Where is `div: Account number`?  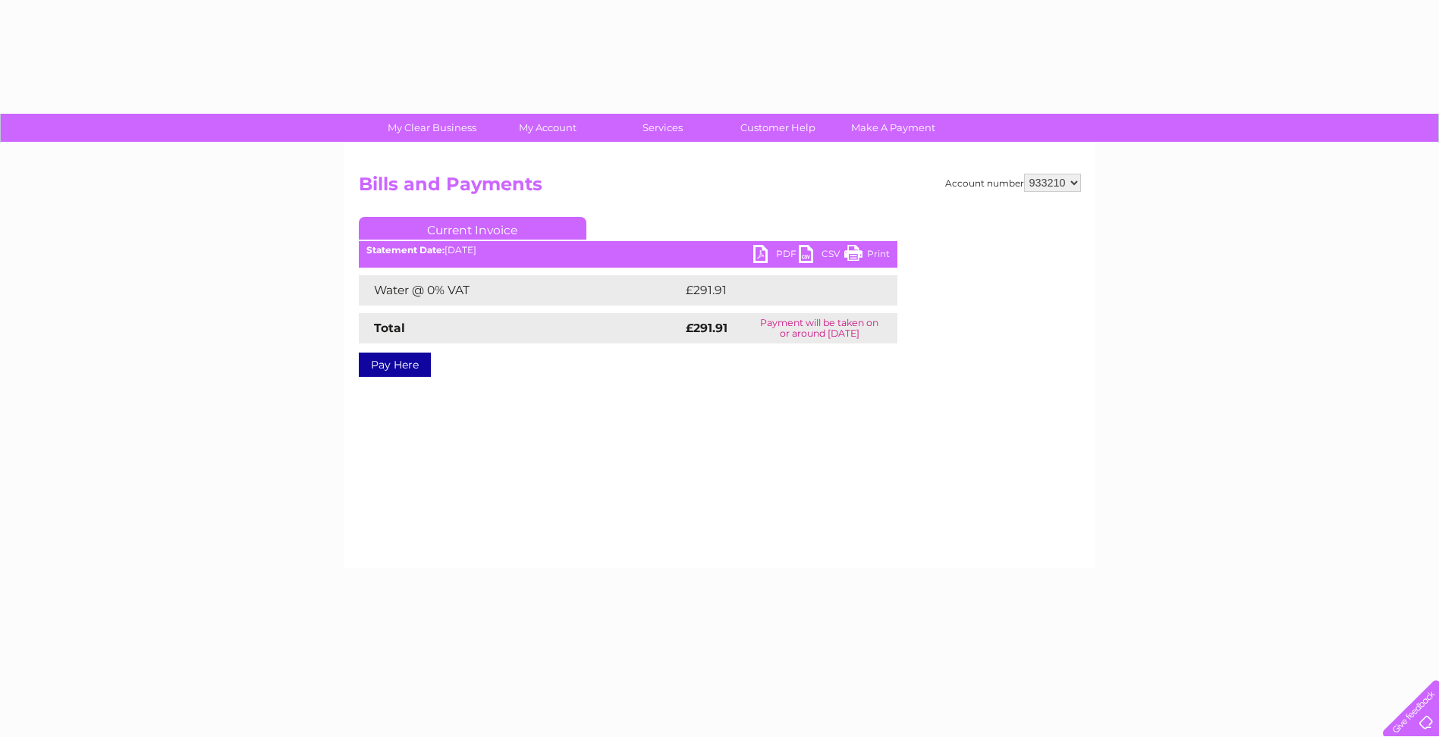 div: Account number is located at coordinates (1013, 183).